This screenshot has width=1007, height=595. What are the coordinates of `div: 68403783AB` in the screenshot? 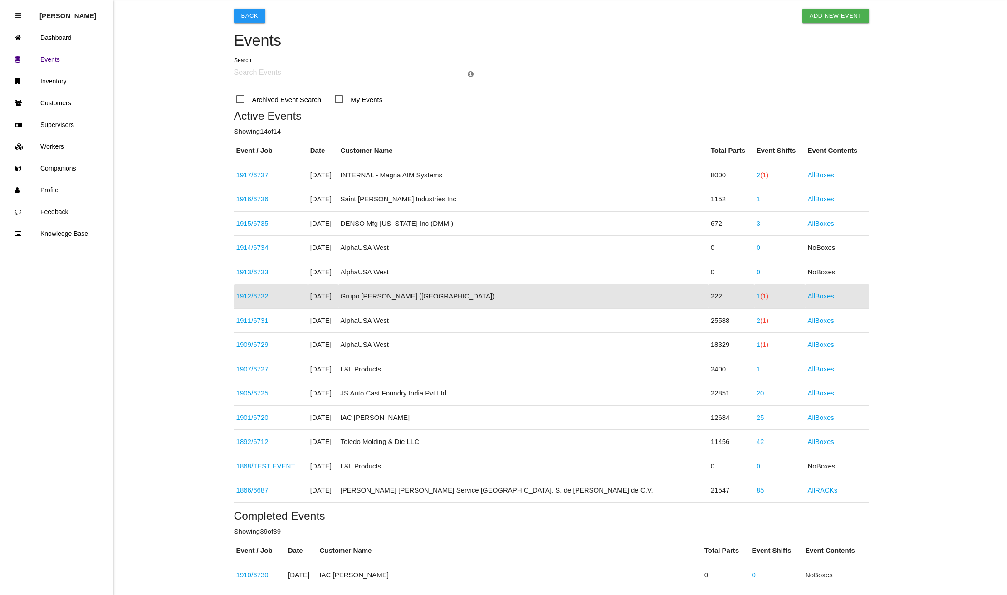 It's located at (271, 199).